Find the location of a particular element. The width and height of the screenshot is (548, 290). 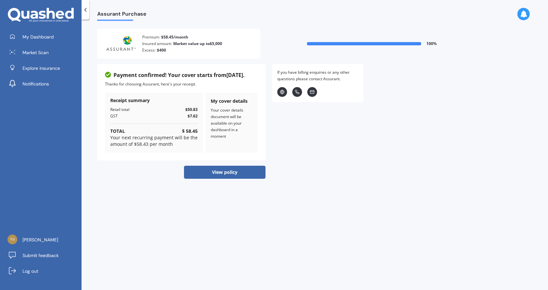

div: TOTAL is located at coordinates (117, 131).